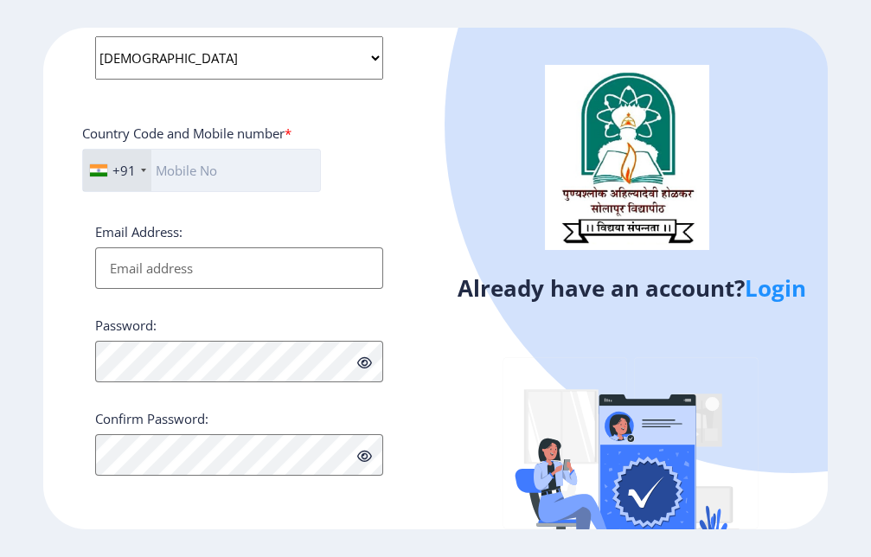 This screenshot has width=871, height=557. I want to click on div: India (भारत): +91, so click(117, 170).